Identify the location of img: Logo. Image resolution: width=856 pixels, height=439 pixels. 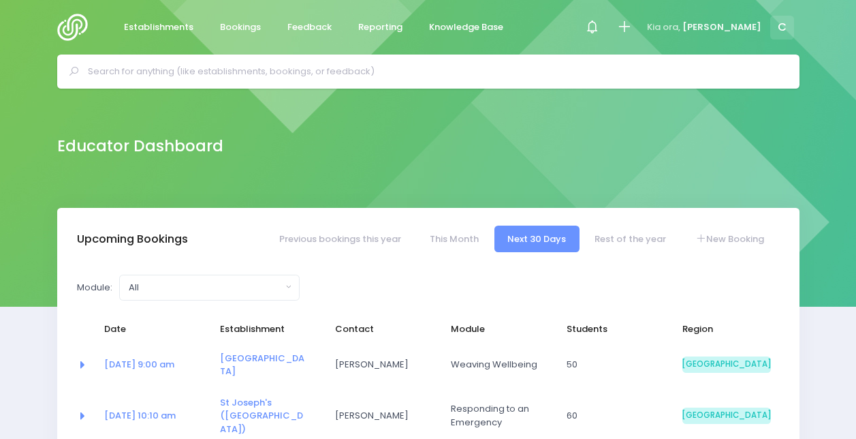
(76, 27).